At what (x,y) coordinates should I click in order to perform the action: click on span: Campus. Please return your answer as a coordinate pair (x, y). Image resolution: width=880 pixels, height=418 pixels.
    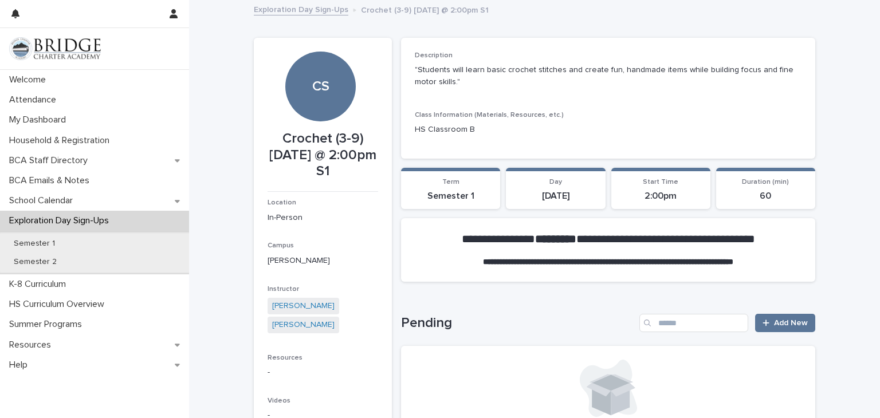
    Looking at the image, I should click on (281, 246).